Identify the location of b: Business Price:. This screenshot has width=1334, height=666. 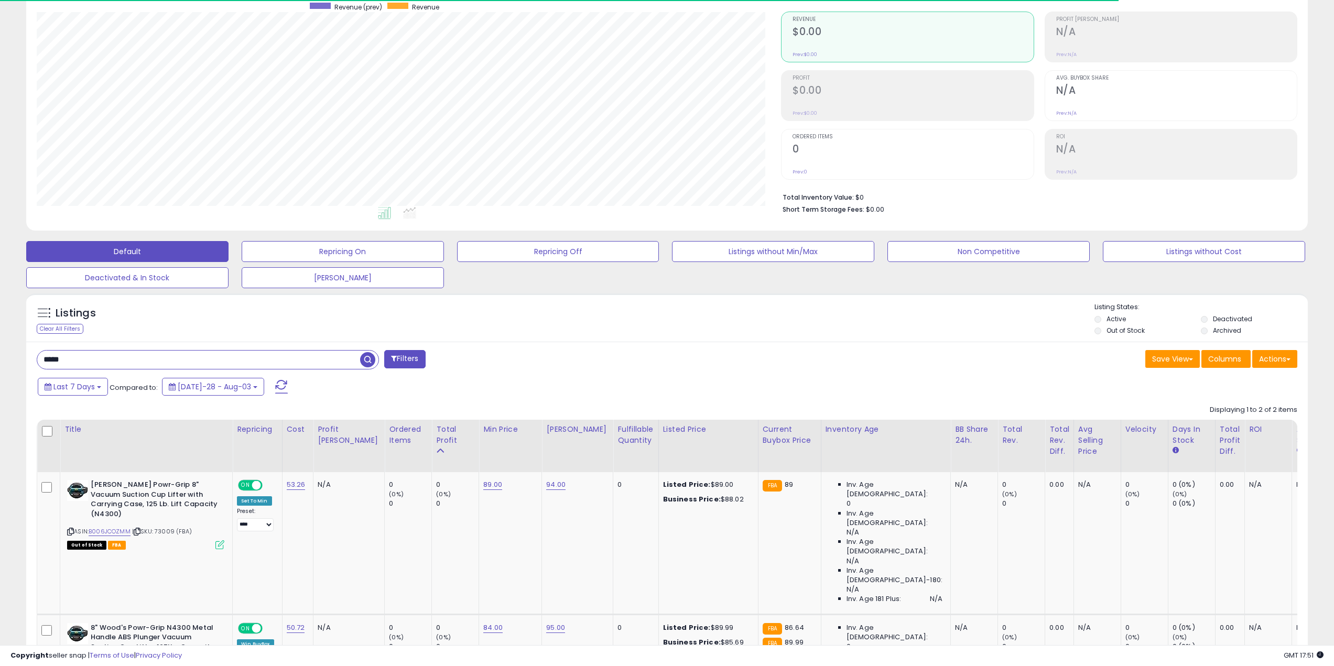
(692, 642).